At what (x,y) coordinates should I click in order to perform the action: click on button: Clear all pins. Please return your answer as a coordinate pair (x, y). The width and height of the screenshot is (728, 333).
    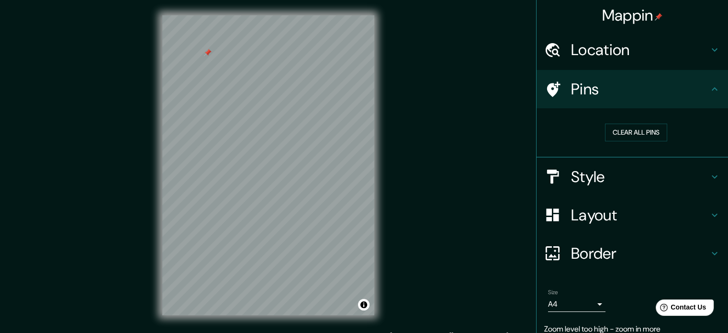
    Looking at the image, I should click on (636, 132).